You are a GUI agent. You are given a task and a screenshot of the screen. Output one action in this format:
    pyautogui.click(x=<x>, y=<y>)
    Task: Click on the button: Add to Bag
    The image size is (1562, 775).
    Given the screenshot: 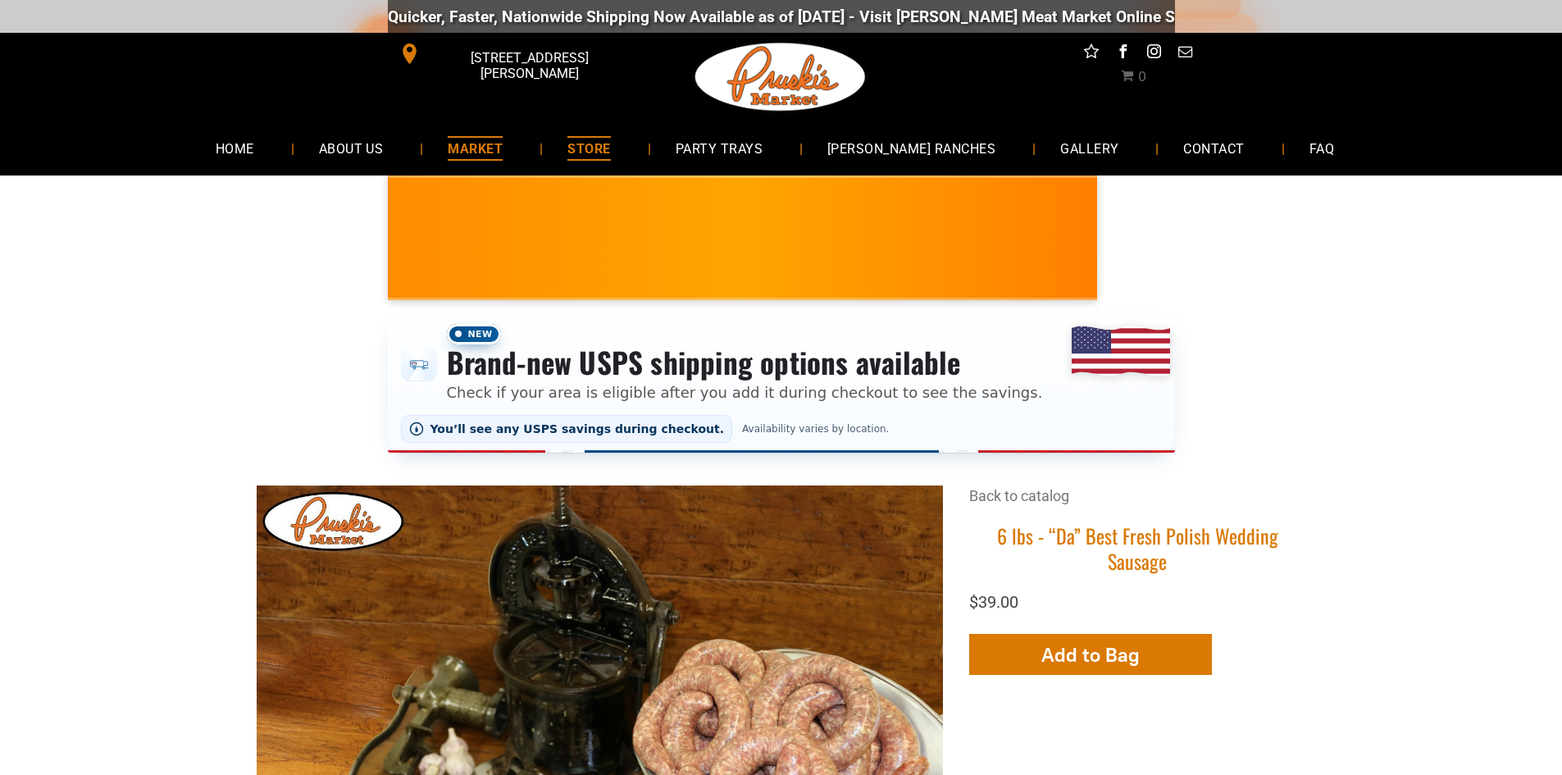 What is the action you would take?
    pyautogui.click(x=1090, y=654)
    